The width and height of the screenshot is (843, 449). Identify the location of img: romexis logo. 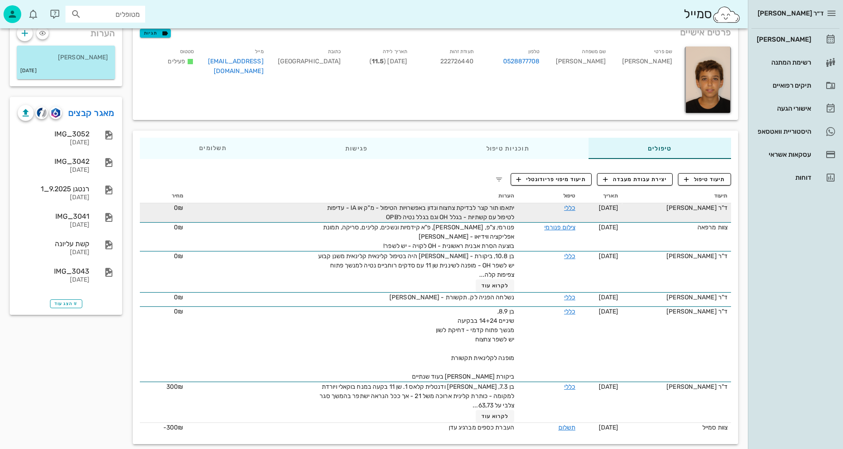
(55, 113).